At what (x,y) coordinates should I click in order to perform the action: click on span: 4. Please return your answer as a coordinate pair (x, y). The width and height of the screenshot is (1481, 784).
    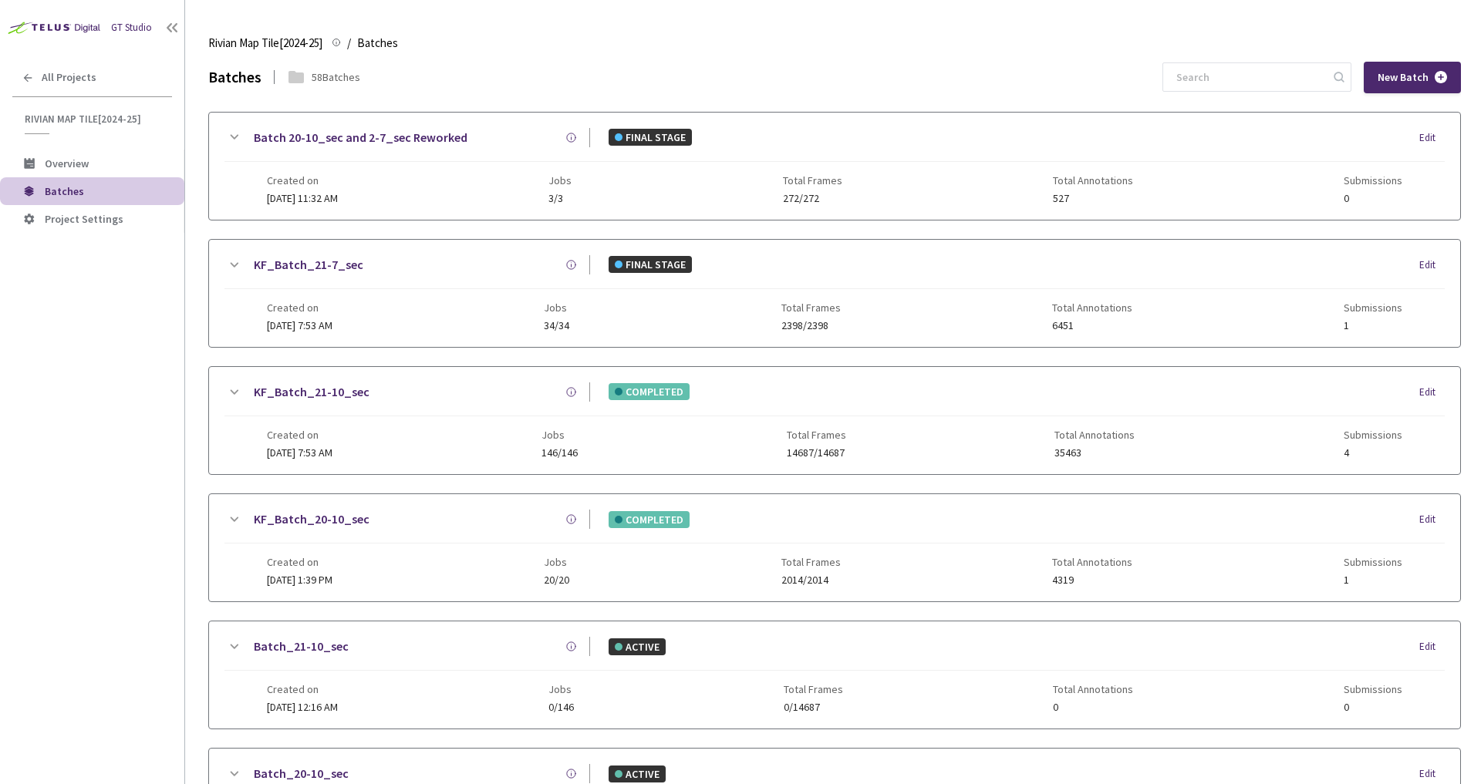
    Looking at the image, I should click on (1373, 453).